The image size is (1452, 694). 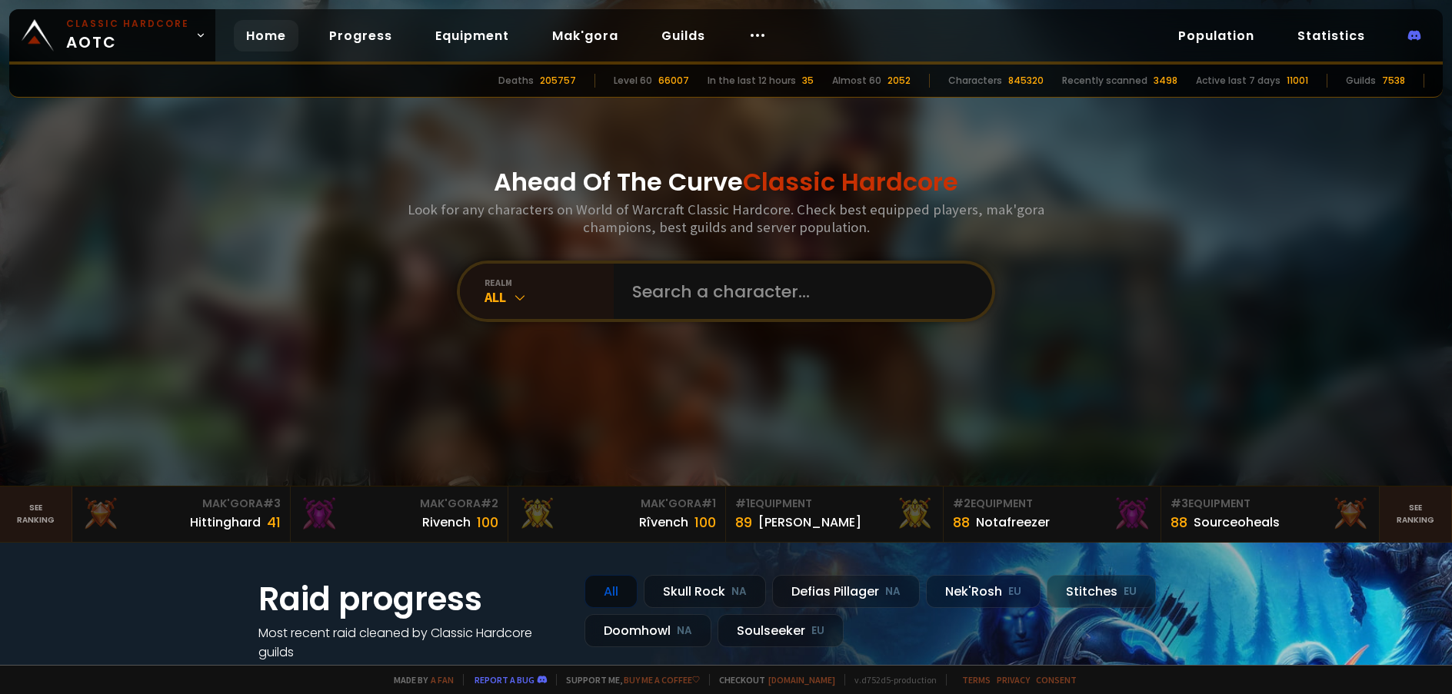 What do you see at coordinates (1236, 522) in the screenshot?
I see `div: Sourceoheals` at bounding box center [1236, 522].